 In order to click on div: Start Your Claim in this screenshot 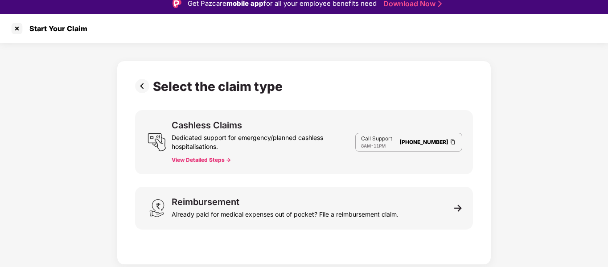, I will do `click(56, 29)`.